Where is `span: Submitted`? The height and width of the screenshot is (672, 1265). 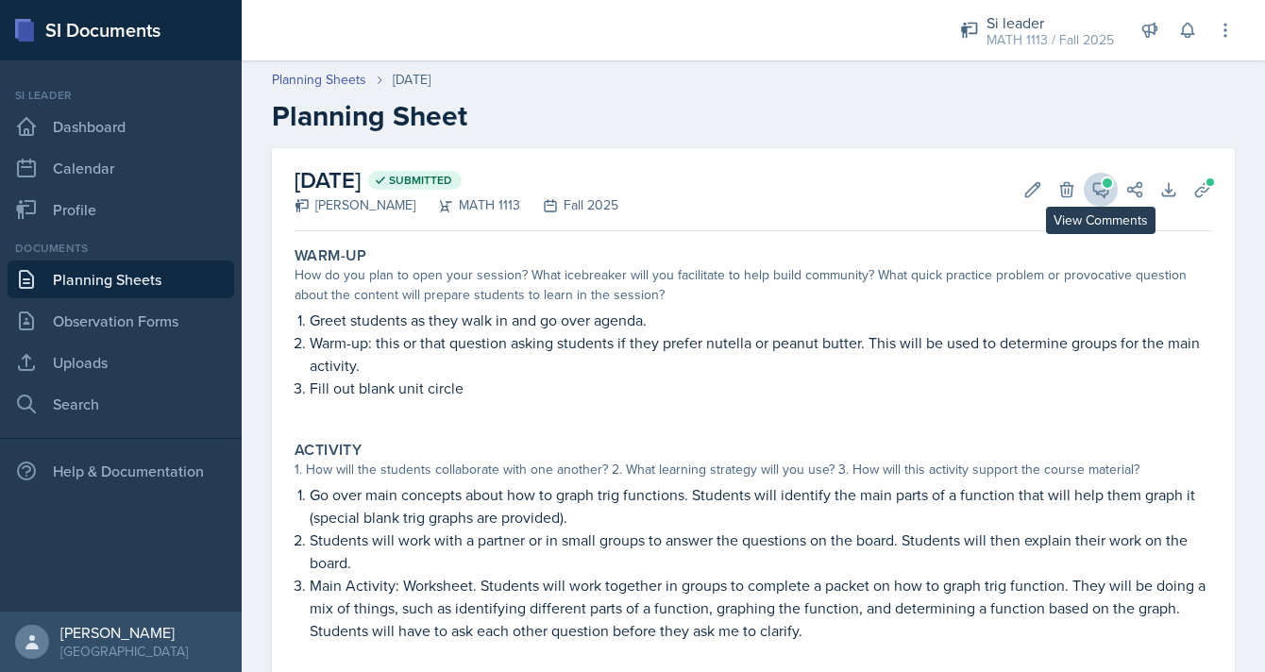
span: Submitted is located at coordinates (420, 180).